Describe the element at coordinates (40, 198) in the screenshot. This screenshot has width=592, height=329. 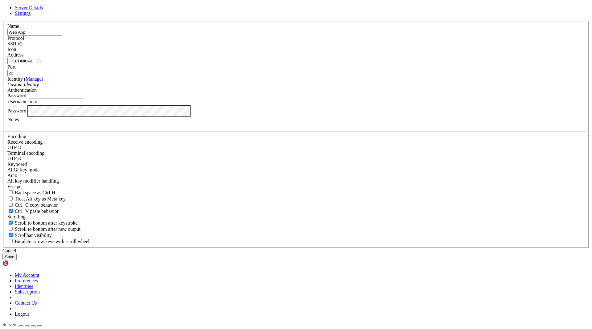
I see `span: Treat Alt key as Meta key` at that location.